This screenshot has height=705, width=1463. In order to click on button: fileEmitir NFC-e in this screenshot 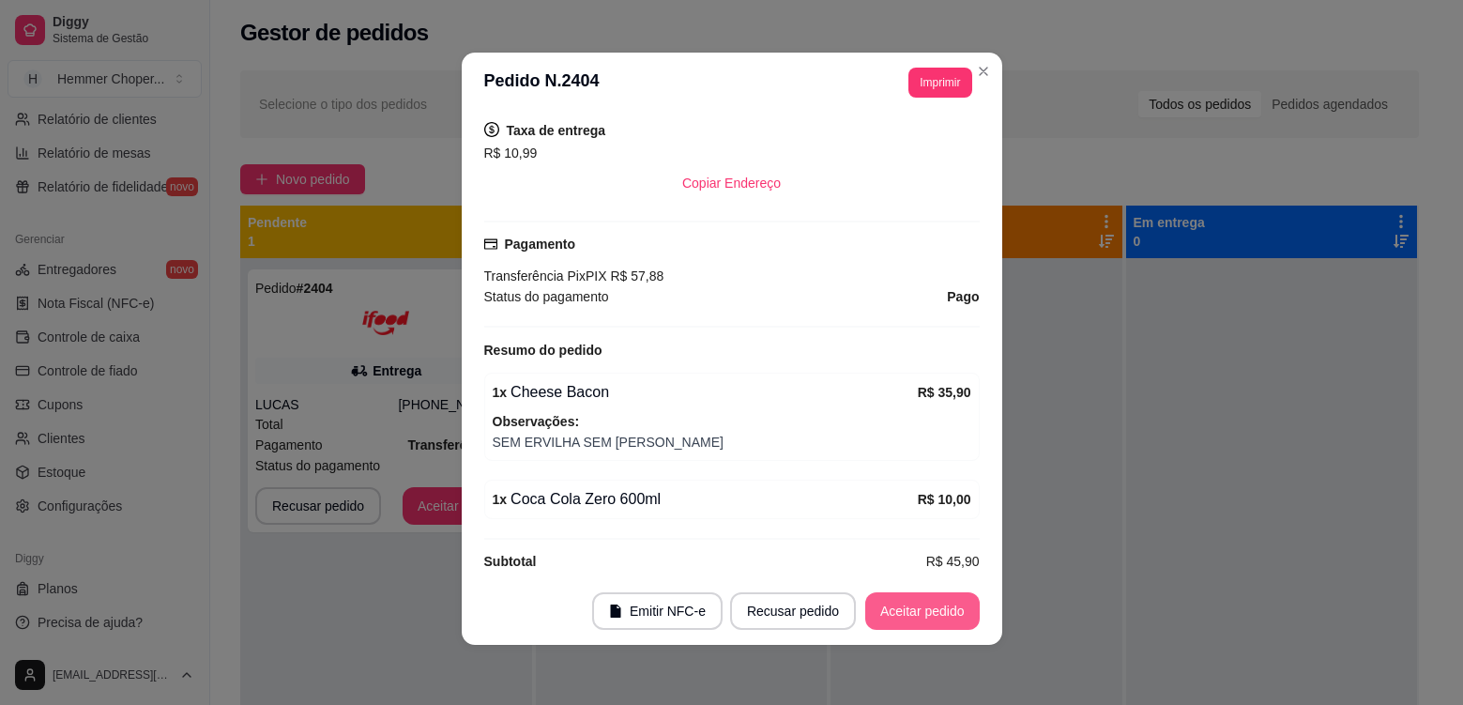, I will do `click(657, 611)`.